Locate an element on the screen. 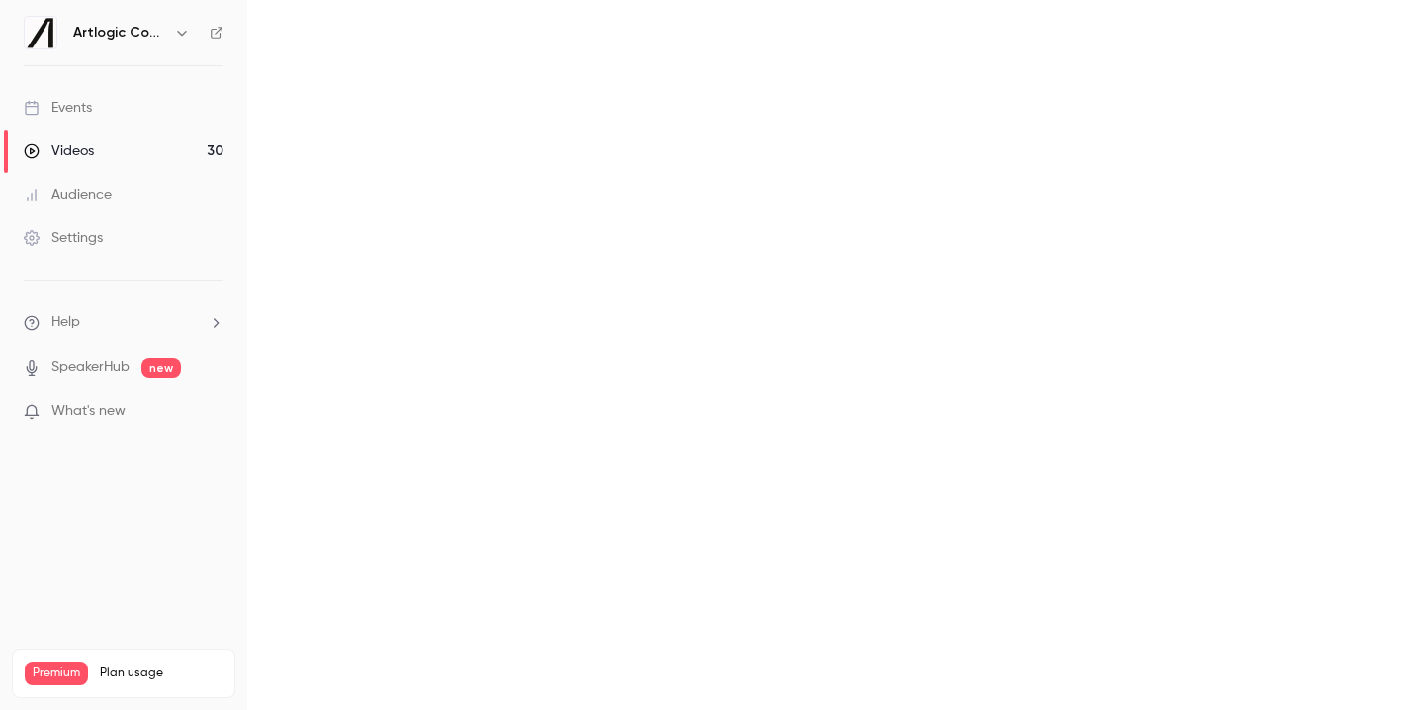  span: Plan usage is located at coordinates (161, 673).